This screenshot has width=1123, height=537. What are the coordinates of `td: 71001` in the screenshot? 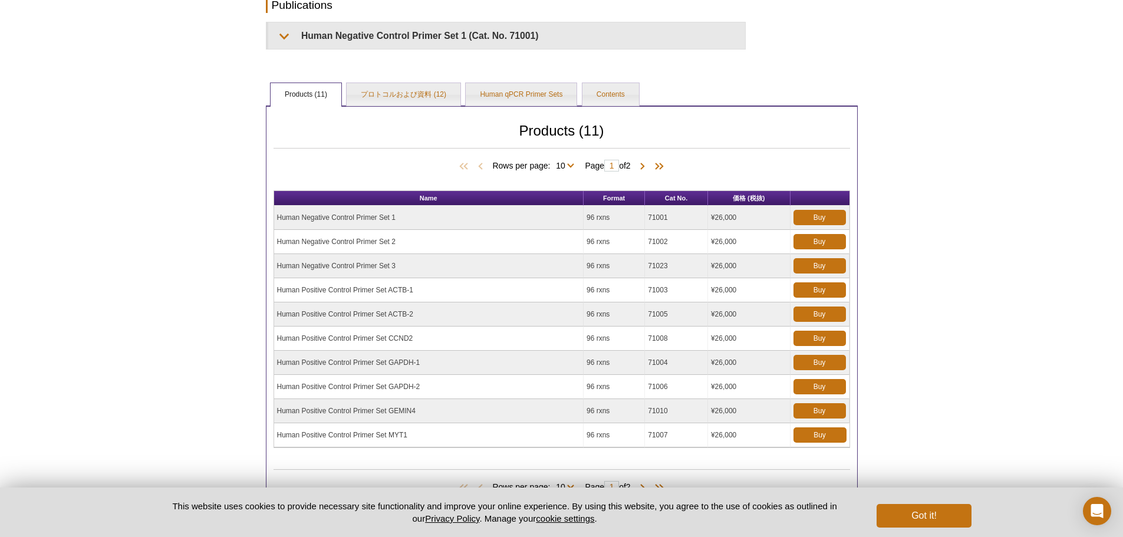 It's located at (676, 218).